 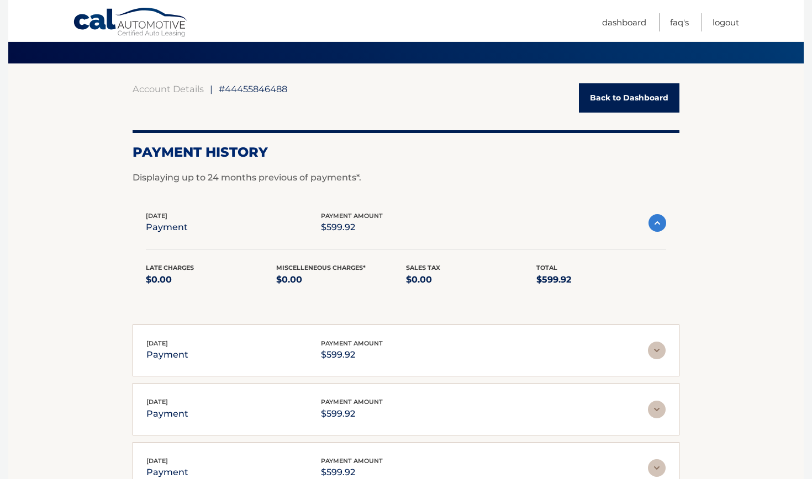 What do you see at coordinates (321, 268) in the screenshot?
I see `span: Miscelleneous Charges*` at bounding box center [321, 268].